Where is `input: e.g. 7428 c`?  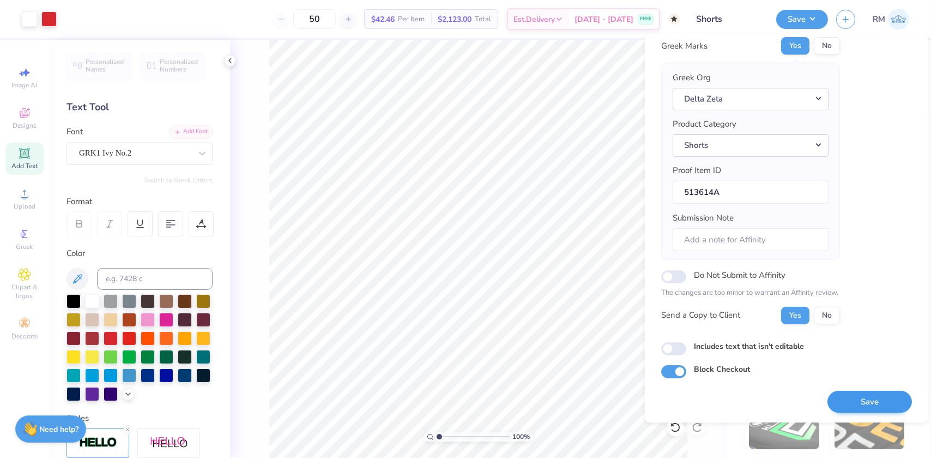 input: e.g. 7428 c is located at coordinates (155, 279).